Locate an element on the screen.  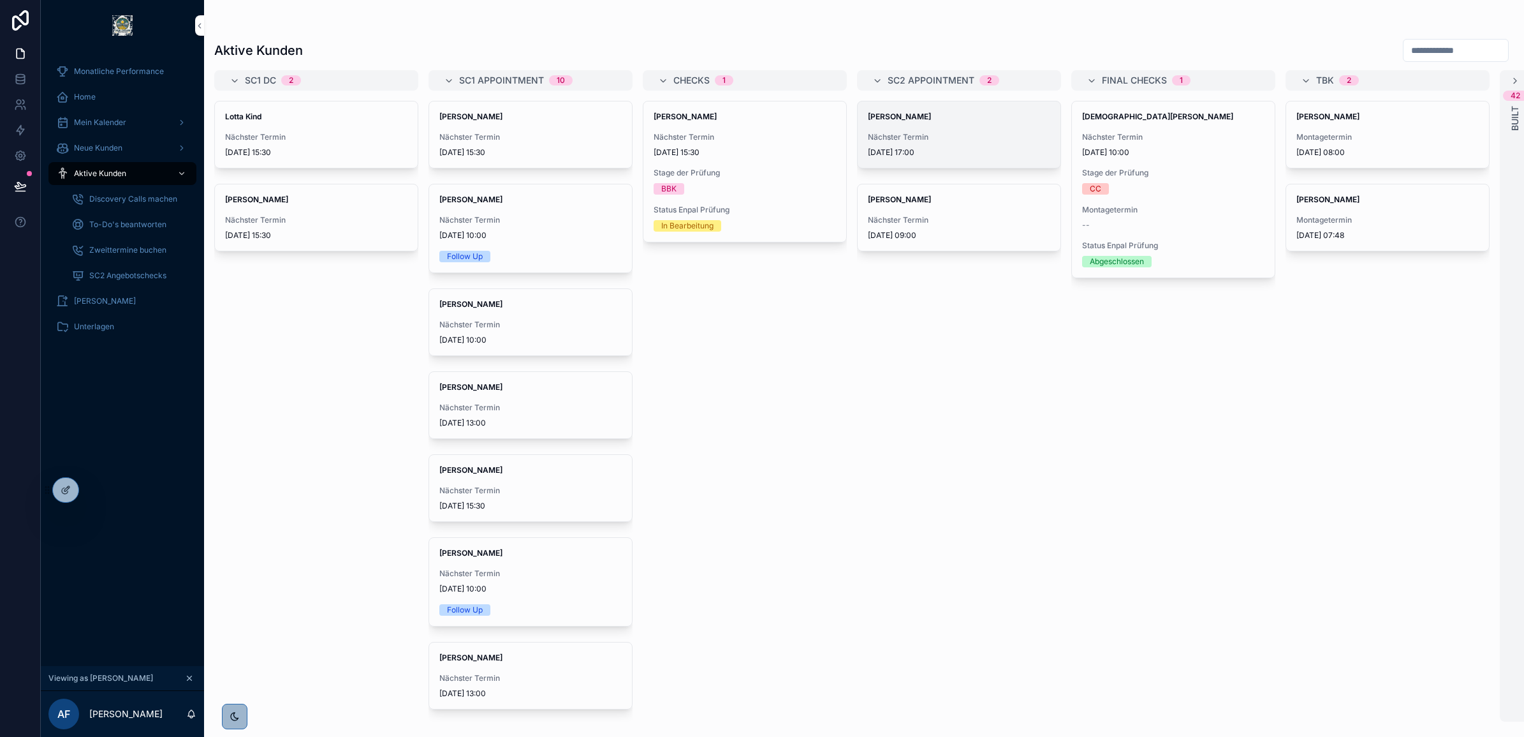
a: Unterlagen is located at coordinates (122, 327).